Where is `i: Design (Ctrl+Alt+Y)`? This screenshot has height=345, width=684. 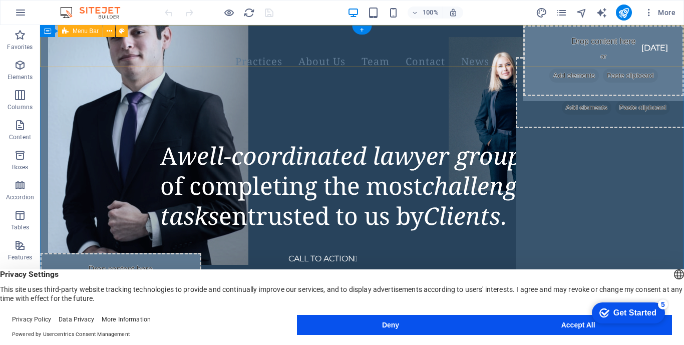 i: Design (Ctrl+Alt+Y) is located at coordinates (541, 13).